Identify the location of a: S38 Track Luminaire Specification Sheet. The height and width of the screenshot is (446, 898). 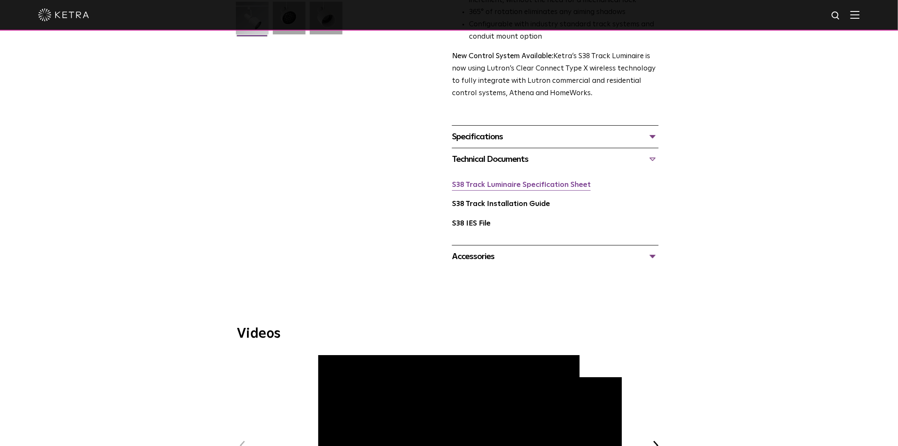
(521, 185).